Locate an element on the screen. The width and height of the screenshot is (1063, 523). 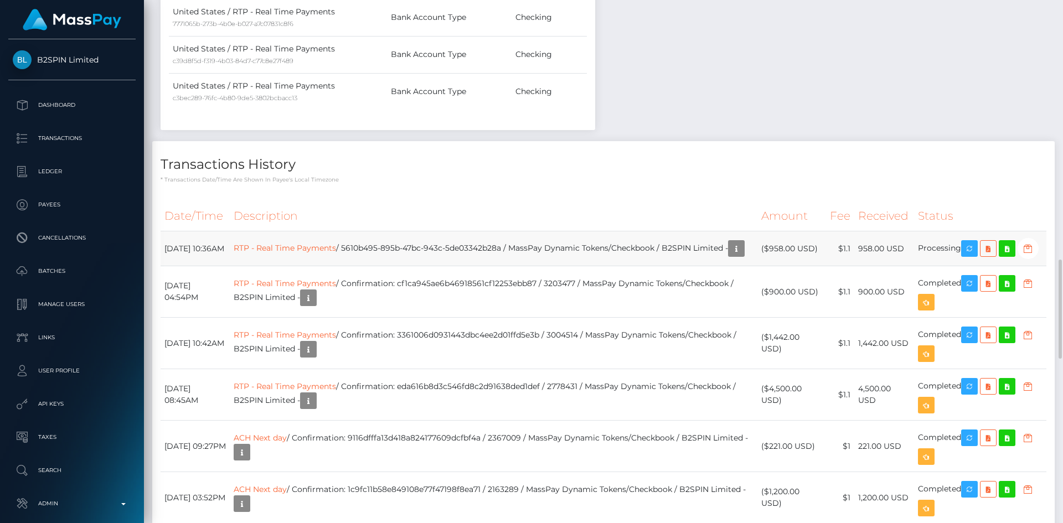
img: B2SPIN Limited is located at coordinates (22, 60).